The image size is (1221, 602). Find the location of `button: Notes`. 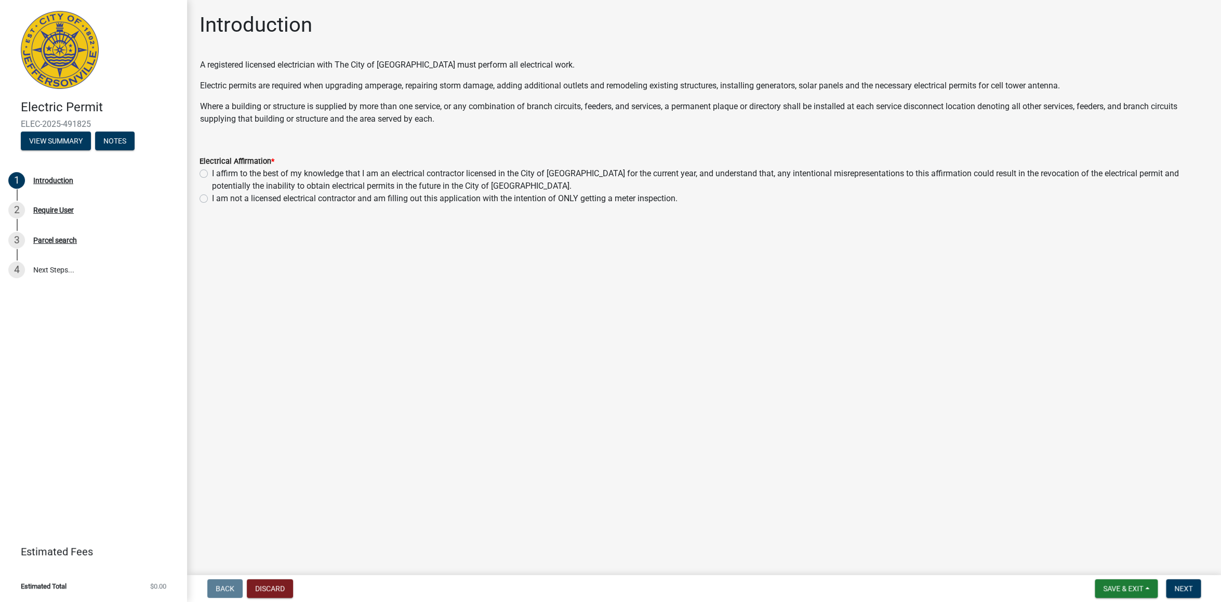

button: Notes is located at coordinates (115, 141).